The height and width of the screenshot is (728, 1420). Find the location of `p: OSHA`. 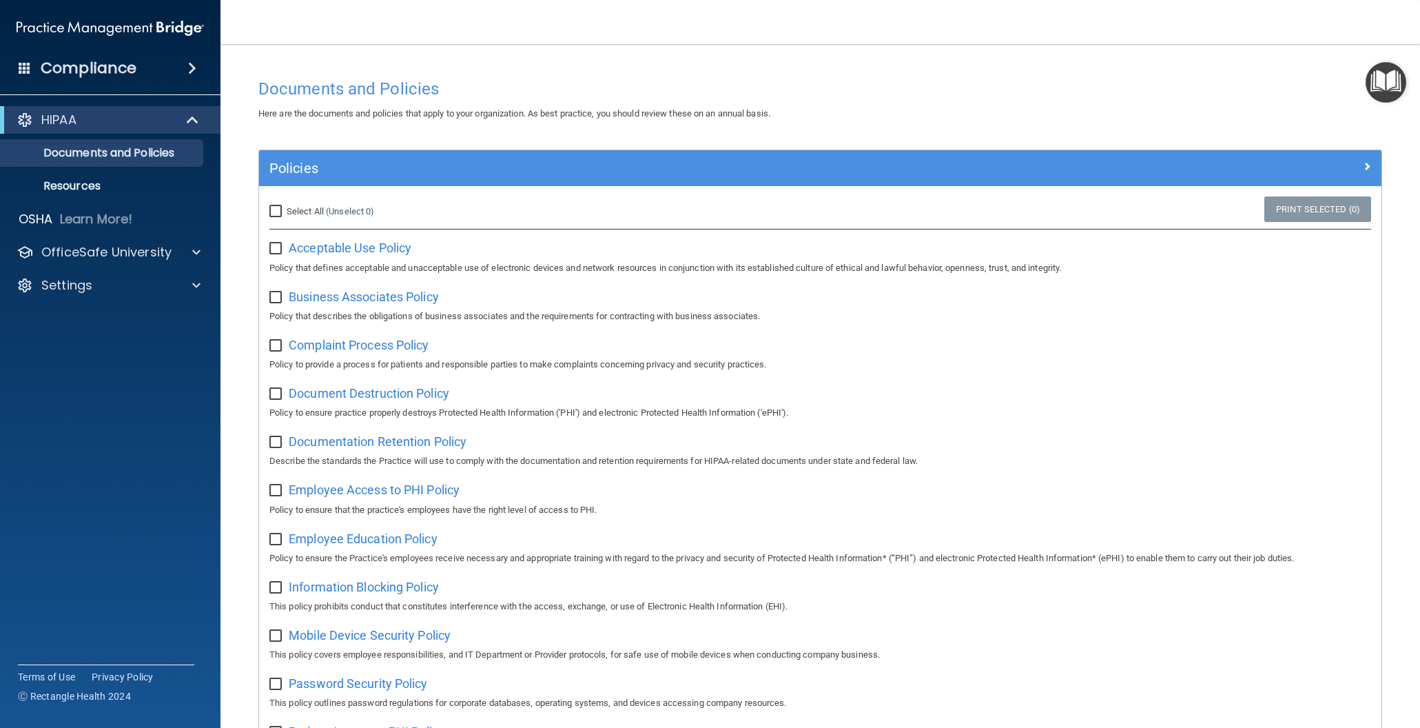

p: OSHA is located at coordinates (36, 219).